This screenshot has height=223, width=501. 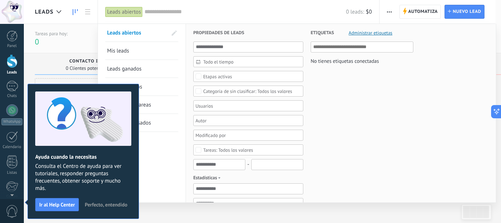 What do you see at coordinates (345, 61) in the screenshot?
I see `div: No tienes etiquetas conectadas` at bounding box center [345, 61].